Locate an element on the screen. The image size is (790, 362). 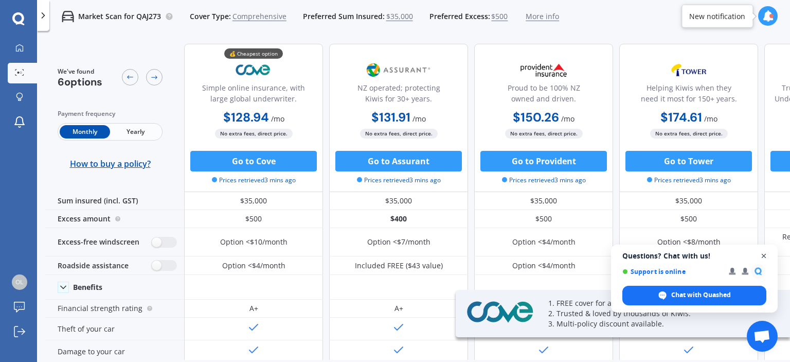
span: Support is online is located at coordinates (672, 271).